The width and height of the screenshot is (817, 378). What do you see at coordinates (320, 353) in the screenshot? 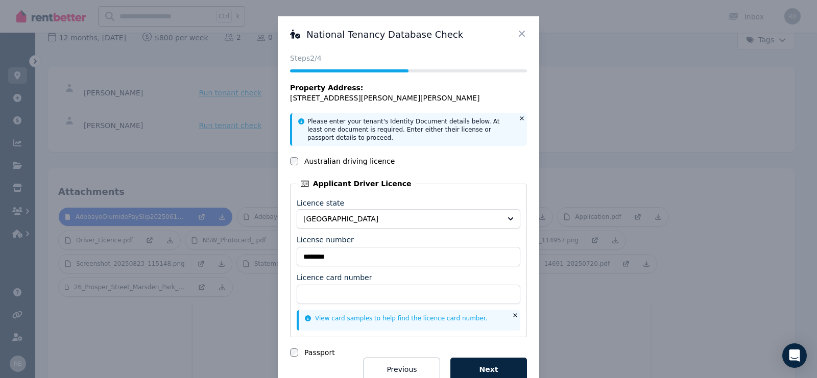
I see `label: Passport` at bounding box center [320, 353].